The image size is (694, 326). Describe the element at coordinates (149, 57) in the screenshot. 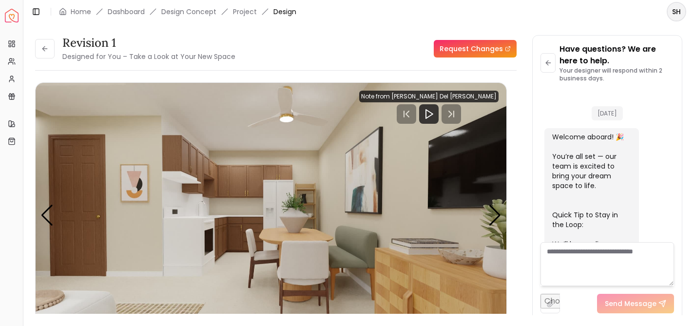

I see `small: Designed for You – Take a Look at Your New Space` at that location.